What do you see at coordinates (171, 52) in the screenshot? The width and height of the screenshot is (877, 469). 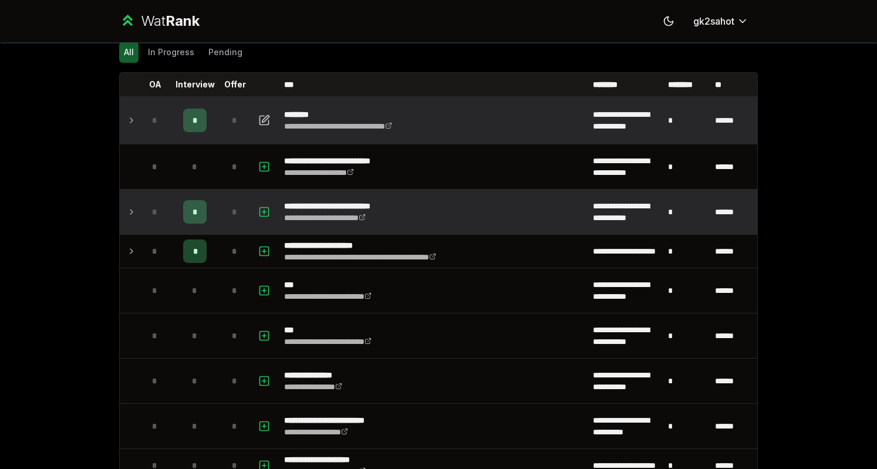 I see `button: In Progress` at bounding box center [171, 52].